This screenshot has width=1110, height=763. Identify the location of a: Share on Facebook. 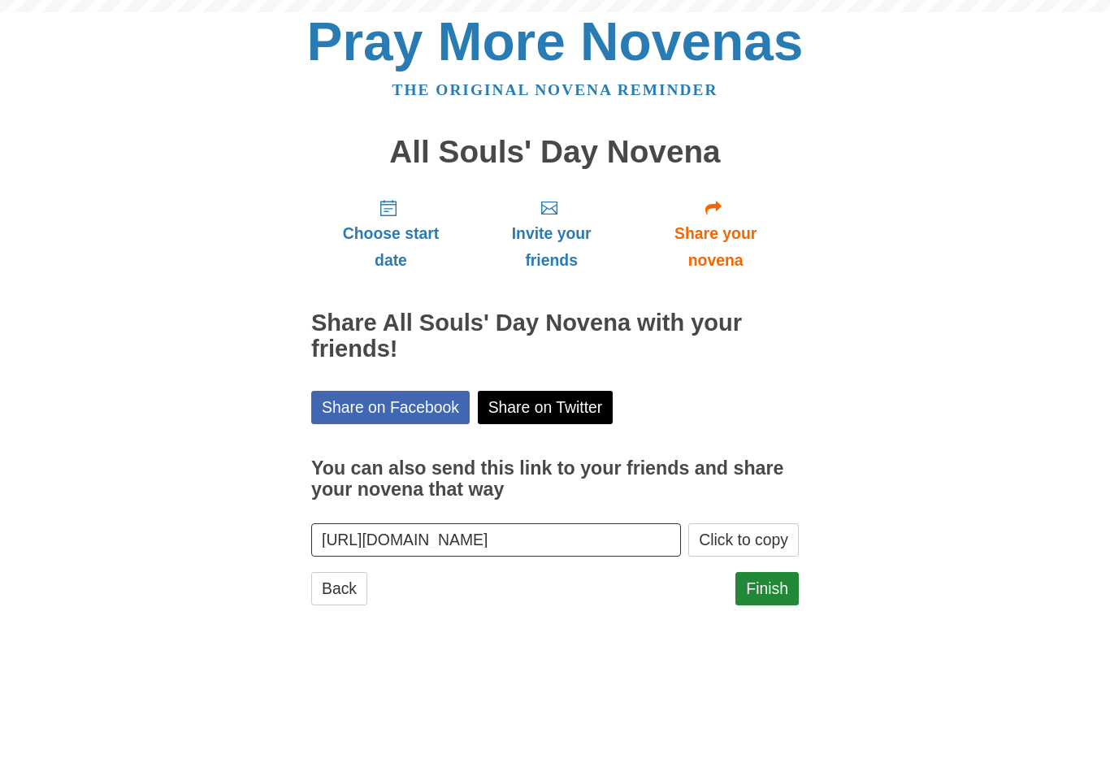
(390, 407).